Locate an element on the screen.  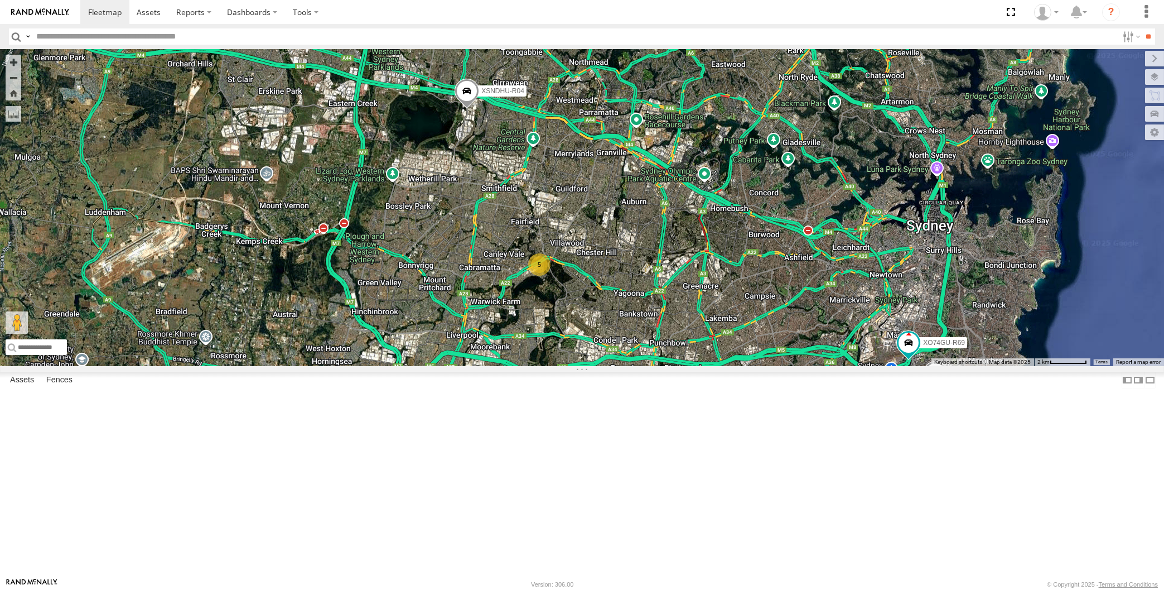
button: Drag Pegman onto the map to open Street View is located at coordinates (17, 322).